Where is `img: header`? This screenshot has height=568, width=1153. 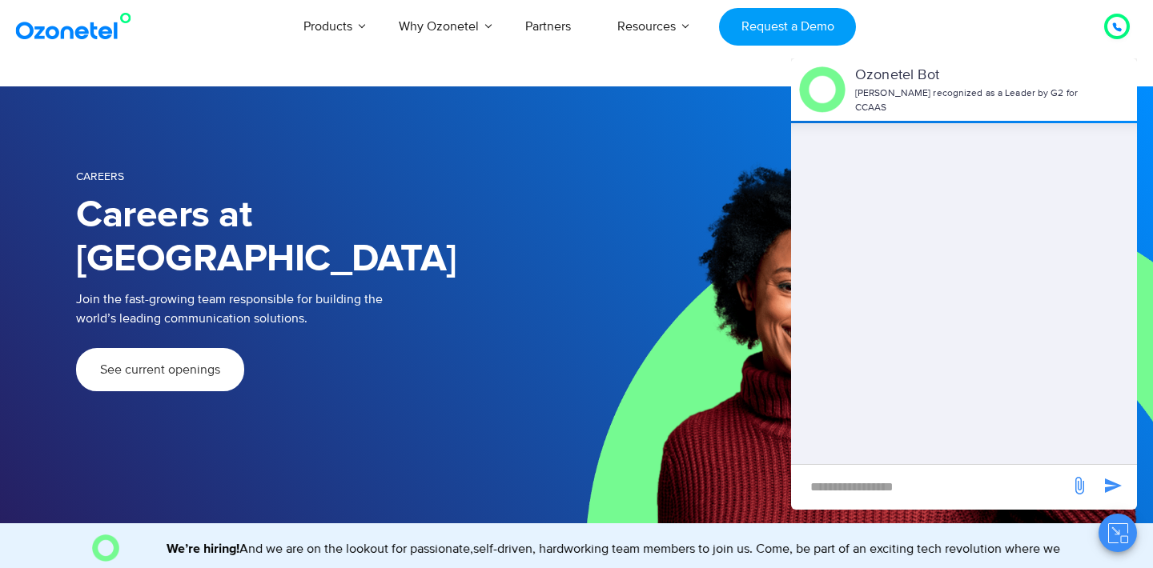 img: header is located at coordinates (822, 90).